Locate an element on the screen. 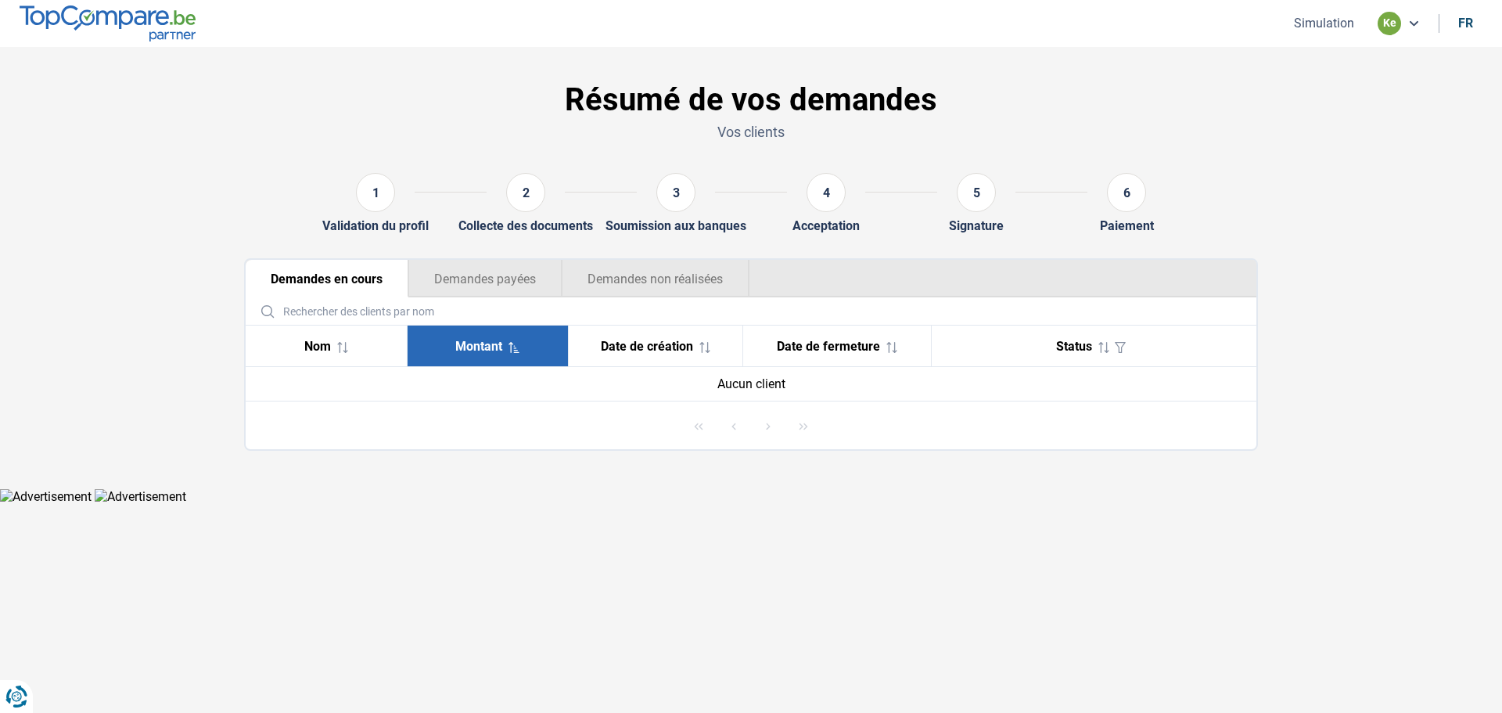 Image resolution: width=1502 pixels, height=713 pixels. button: Next Page is located at coordinates (768, 426).